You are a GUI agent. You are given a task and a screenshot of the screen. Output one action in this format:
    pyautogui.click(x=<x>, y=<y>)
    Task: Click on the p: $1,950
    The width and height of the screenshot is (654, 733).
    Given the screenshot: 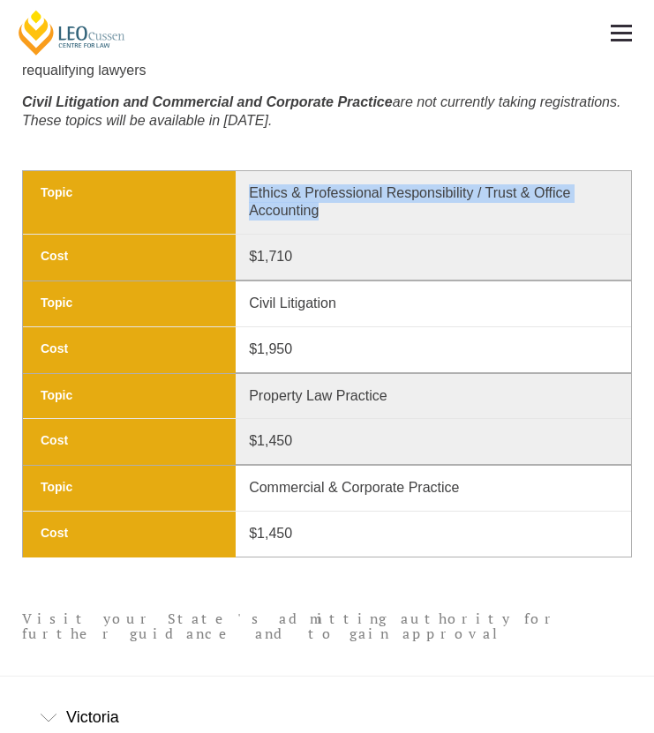 What is the action you would take?
    pyautogui.click(x=424, y=349)
    